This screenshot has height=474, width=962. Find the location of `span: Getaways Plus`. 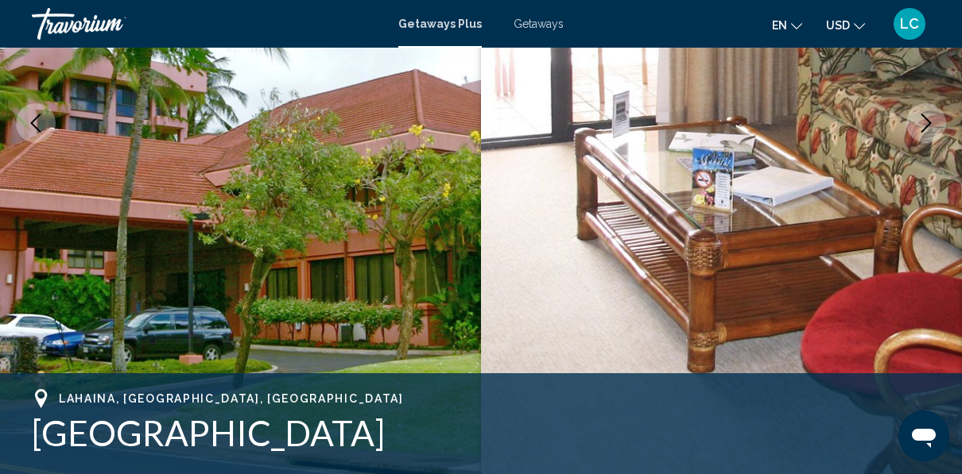

span: Getaways Plus is located at coordinates (440, 24).